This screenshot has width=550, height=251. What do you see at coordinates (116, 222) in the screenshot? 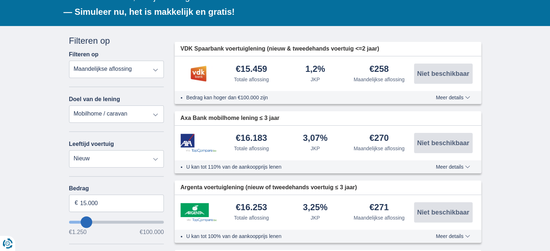
I see `a: wantToBorrow` at bounding box center [116, 222].